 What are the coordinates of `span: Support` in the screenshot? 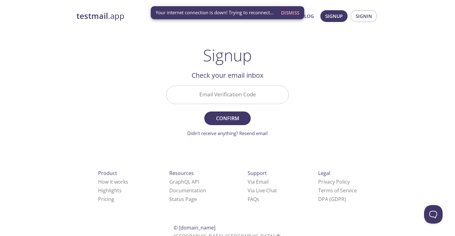 It's located at (257, 173).